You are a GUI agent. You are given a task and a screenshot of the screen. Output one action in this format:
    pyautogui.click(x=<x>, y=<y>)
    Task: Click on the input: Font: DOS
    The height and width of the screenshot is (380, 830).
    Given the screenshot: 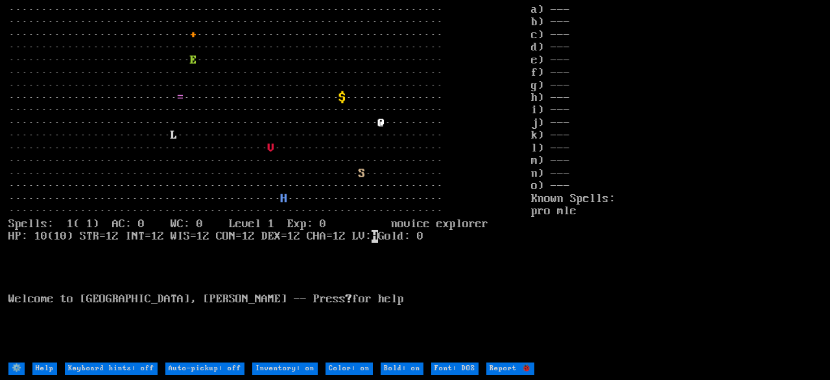 What is the action you would take?
    pyautogui.click(x=454, y=369)
    